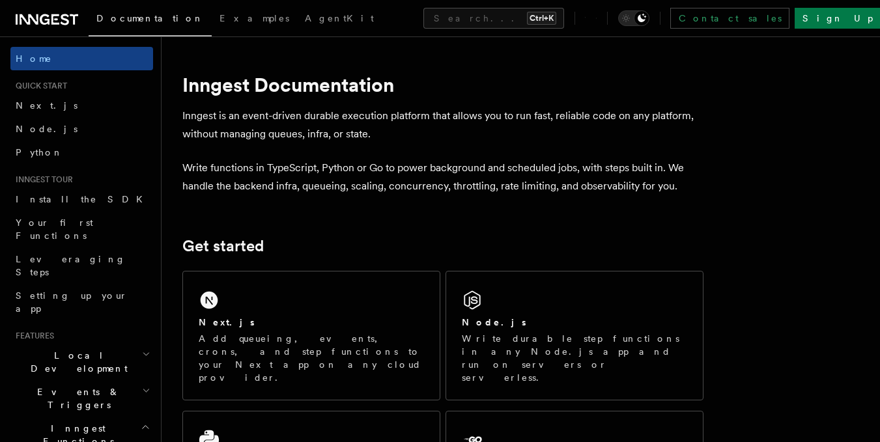  I want to click on span: Events & Triggers, so click(76, 399).